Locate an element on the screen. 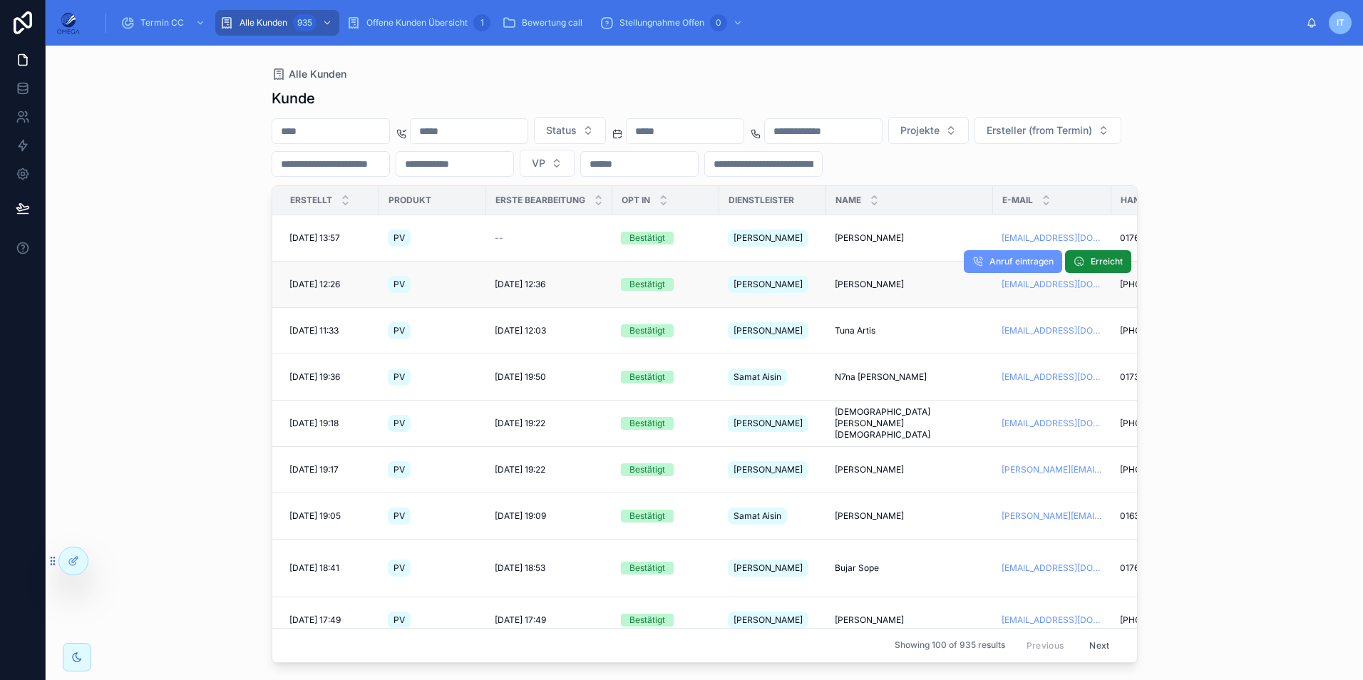 The width and height of the screenshot is (1363, 680). span: 01634754436 is located at coordinates (1148, 516).